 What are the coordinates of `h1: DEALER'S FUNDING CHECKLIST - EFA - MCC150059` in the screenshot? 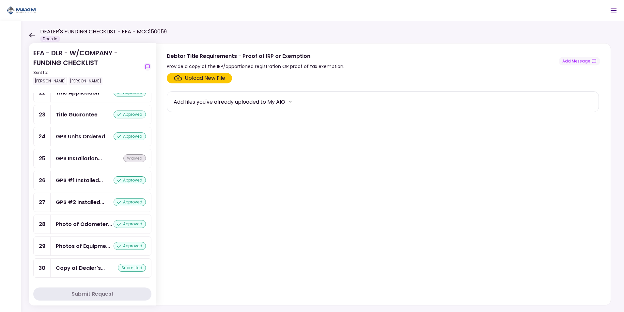 It's located at (104, 32).